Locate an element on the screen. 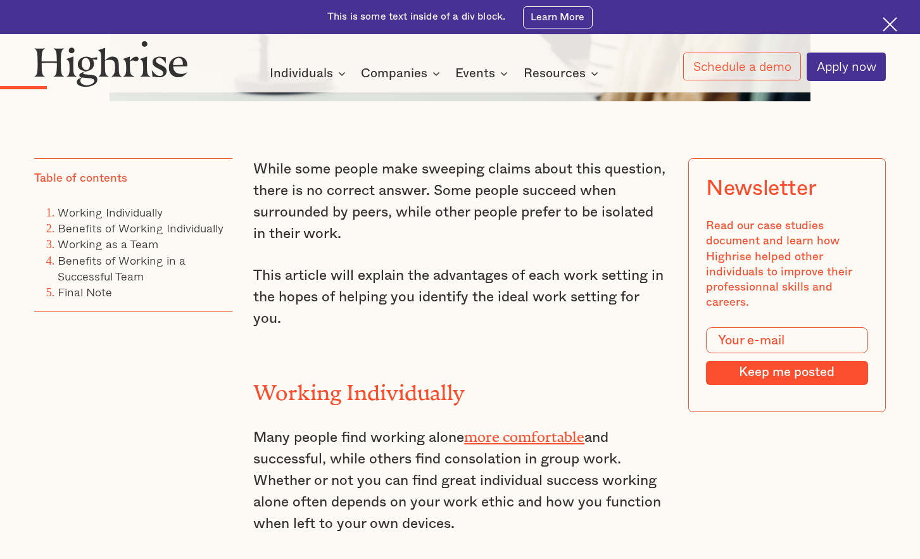  img: Highrise logo is located at coordinates (111, 63).